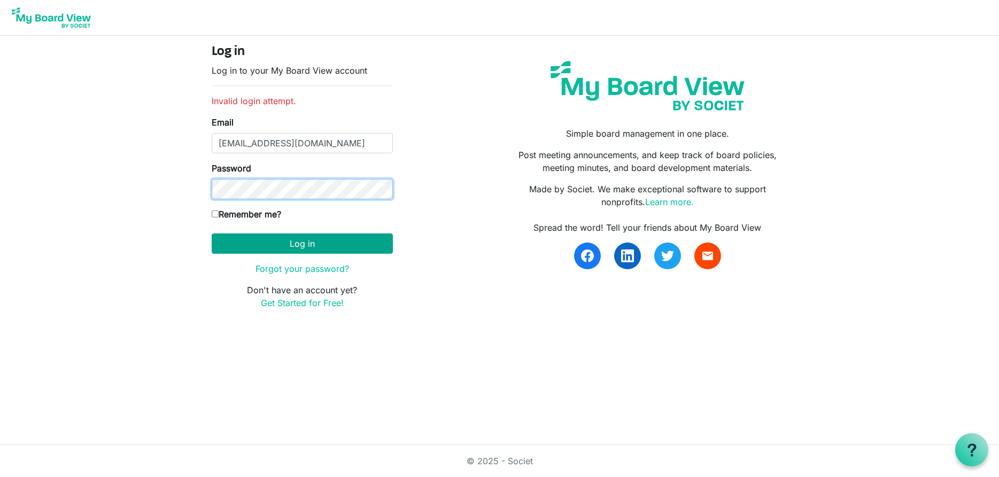 This screenshot has width=999, height=477. Describe the element at coordinates (222, 122) in the screenshot. I see `label: Email` at that location.